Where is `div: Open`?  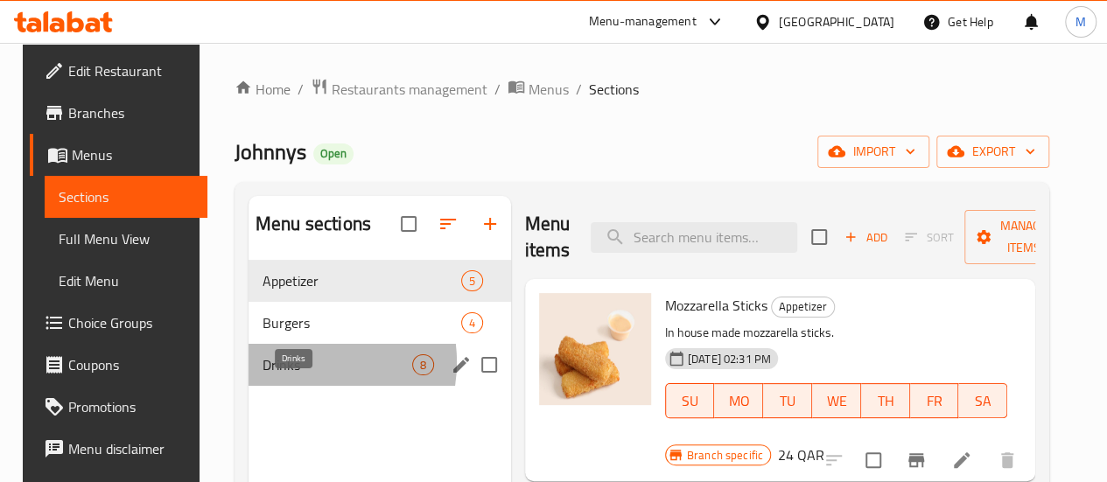 div: Open is located at coordinates (333, 154).